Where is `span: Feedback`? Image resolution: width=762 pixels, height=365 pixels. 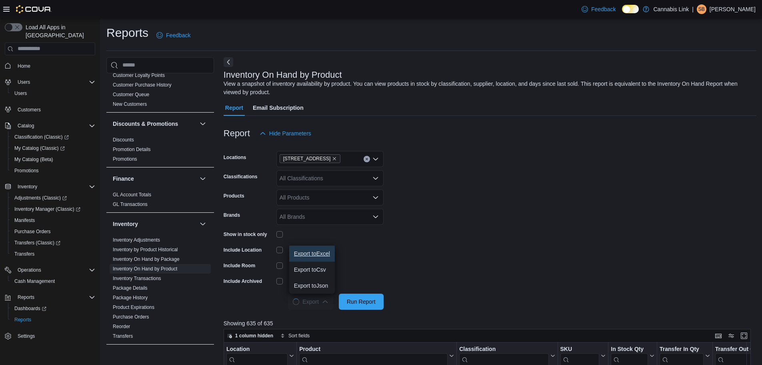
span: Feedback is located at coordinates (178, 35).